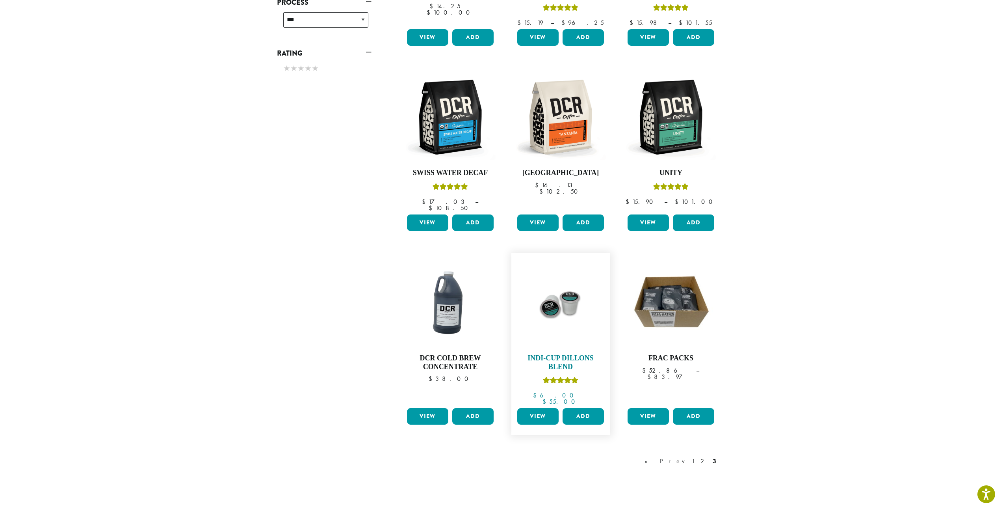 The image size is (1003, 511). What do you see at coordinates (671, 173) in the screenshot?
I see `h4: Unity` at bounding box center [671, 173].